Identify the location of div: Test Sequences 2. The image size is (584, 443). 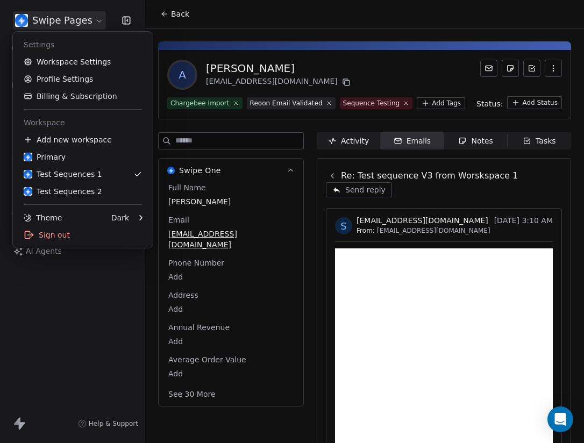
(63, 192).